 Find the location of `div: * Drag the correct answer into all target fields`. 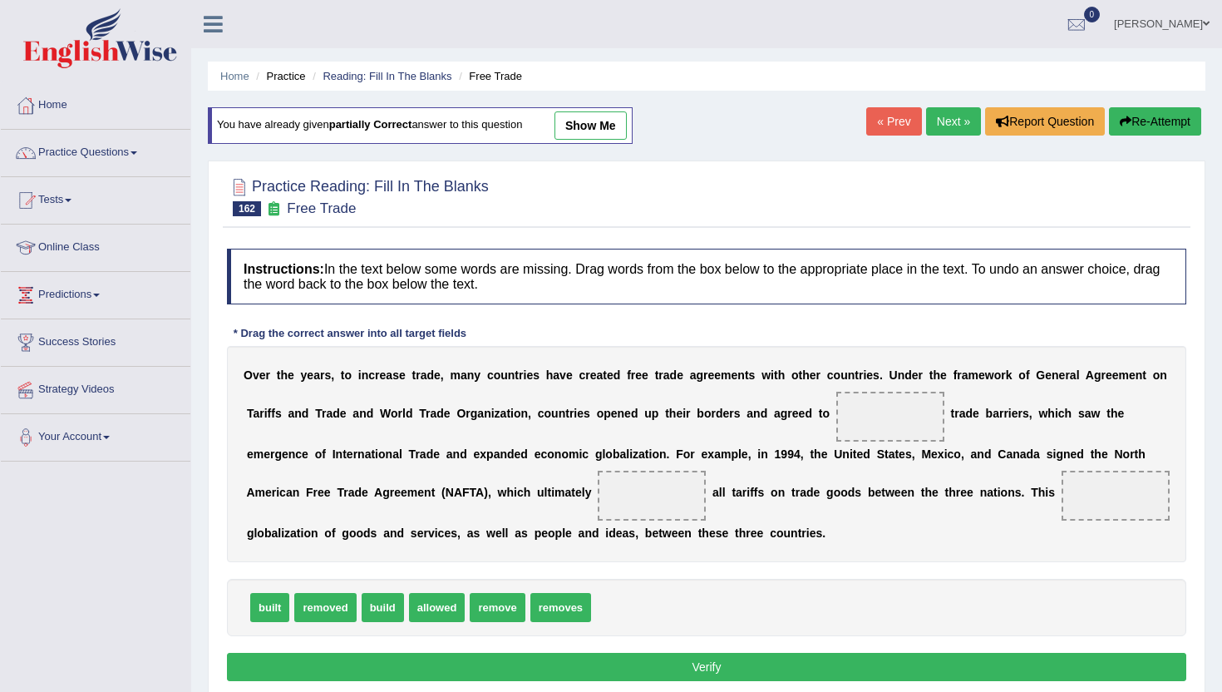

div: * Drag the correct answer into all target fields is located at coordinates (350, 333).